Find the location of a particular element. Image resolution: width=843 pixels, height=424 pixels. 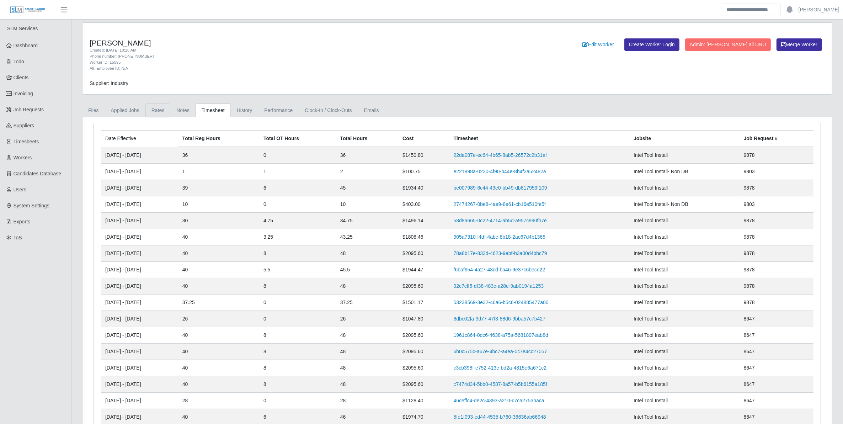

span: Dashboard is located at coordinates (26, 46).